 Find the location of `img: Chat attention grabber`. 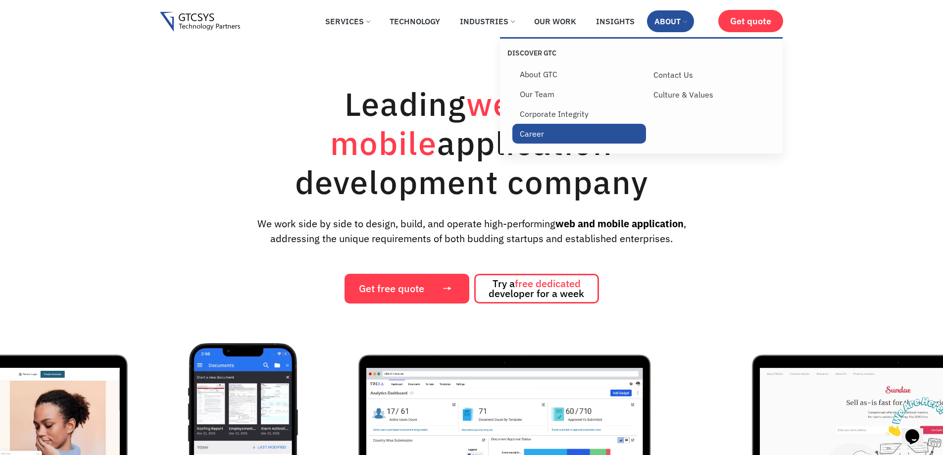

img: Chat attention grabber is located at coordinates (35, 23).